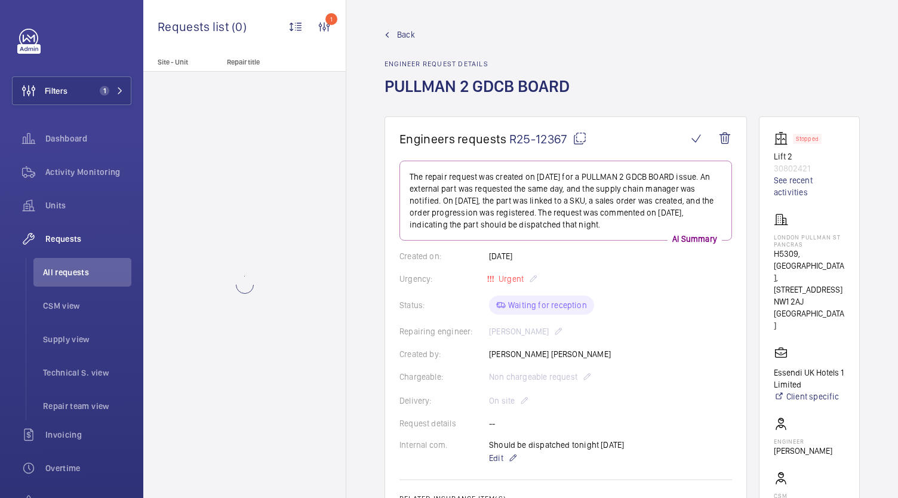  Describe the element at coordinates (87, 272) in the screenshot. I see `span: All requests` at that location.